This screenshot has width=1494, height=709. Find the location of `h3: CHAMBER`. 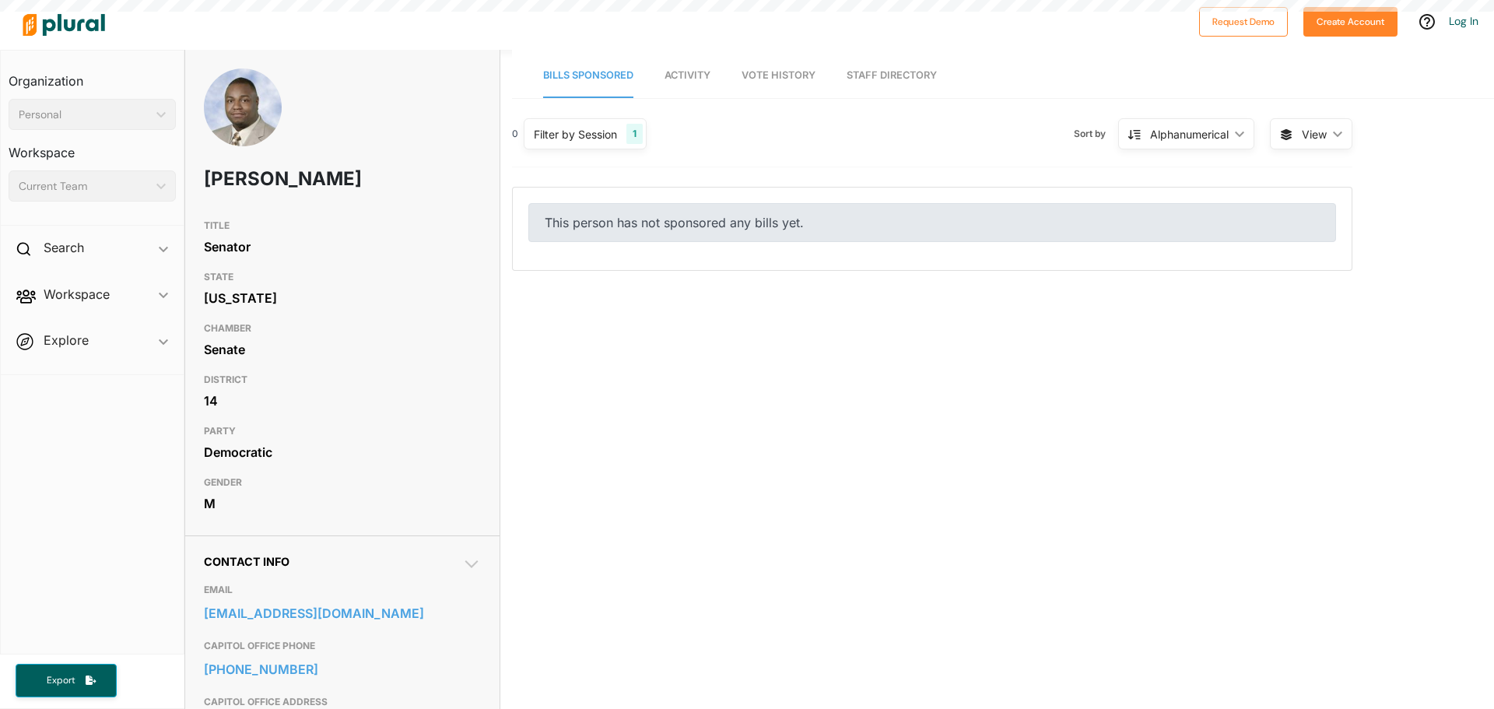

h3: CHAMBER is located at coordinates (342, 328).